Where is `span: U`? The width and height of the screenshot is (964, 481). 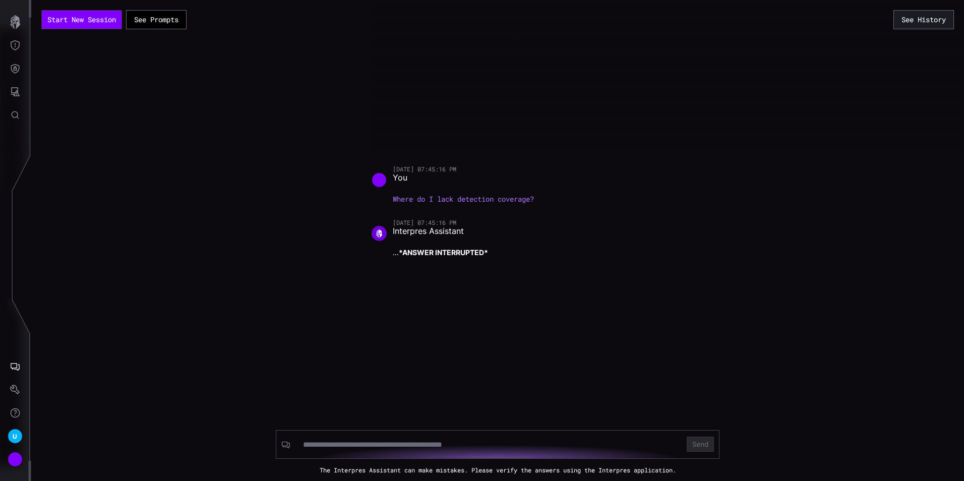
span: U is located at coordinates (15, 436).